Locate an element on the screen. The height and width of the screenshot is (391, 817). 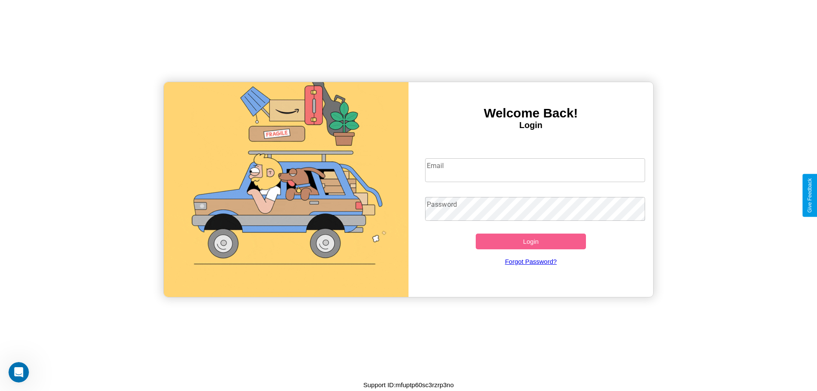
img: gif is located at coordinates (286, 189).